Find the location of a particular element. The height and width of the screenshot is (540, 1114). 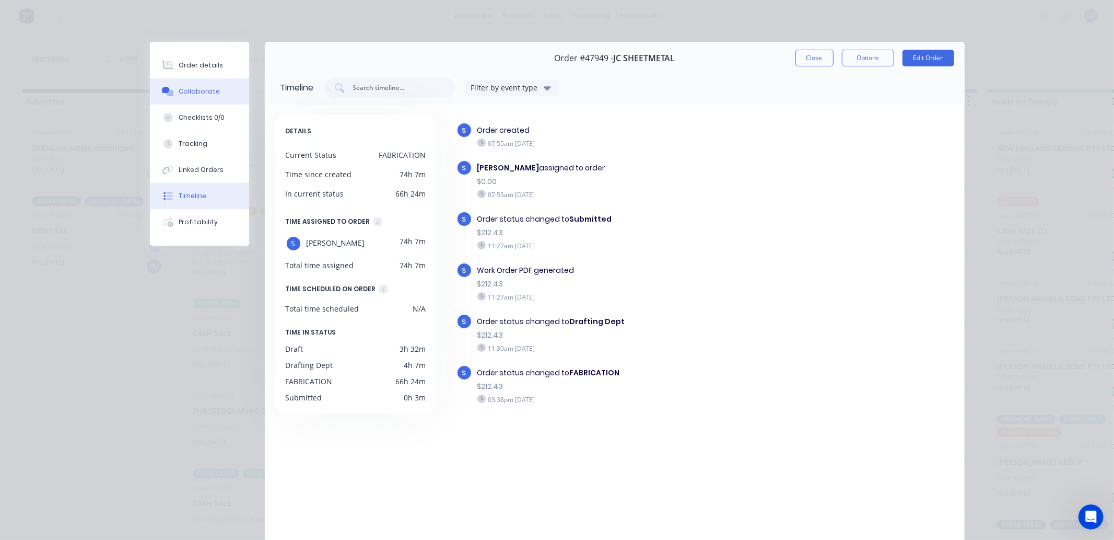

span: JC SHEETMETAL is located at coordinates (644, 58).